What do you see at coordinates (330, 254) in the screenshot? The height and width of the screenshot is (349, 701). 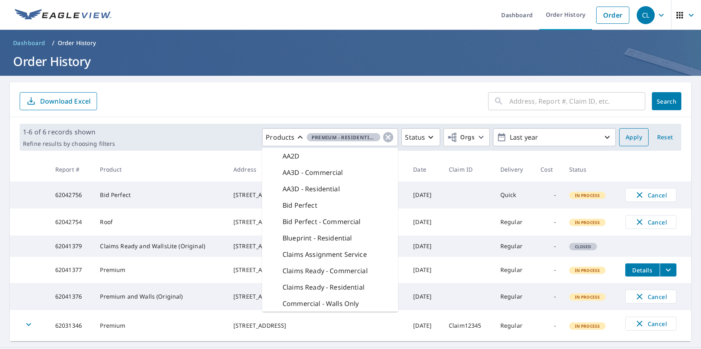 I see `div: Claims Assignment Service` at bounding box center [330, 254].